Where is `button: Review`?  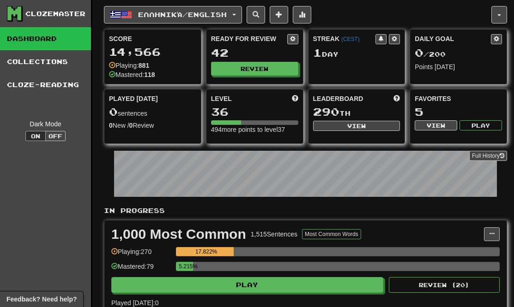
button: Review is located at coordinates (254, 69).